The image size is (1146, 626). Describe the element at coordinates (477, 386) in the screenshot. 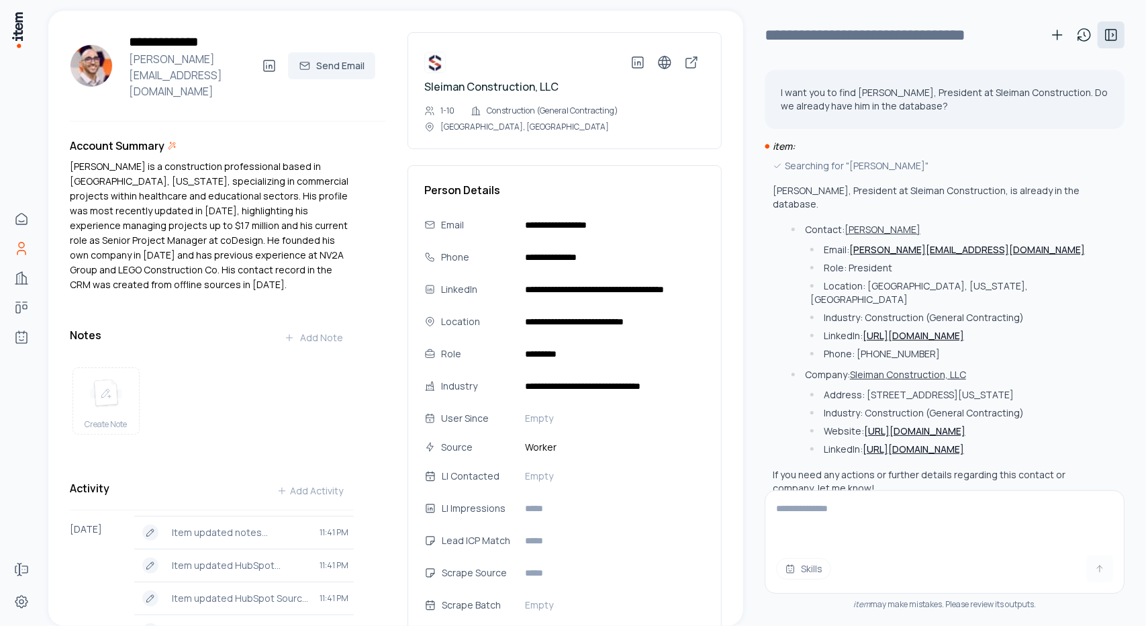

I see `div: Industry` at that location.